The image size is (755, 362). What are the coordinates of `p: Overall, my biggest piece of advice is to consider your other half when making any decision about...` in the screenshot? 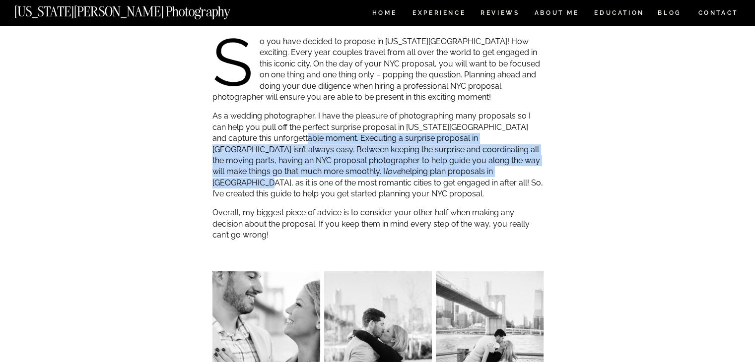 It's located at (378, 224).